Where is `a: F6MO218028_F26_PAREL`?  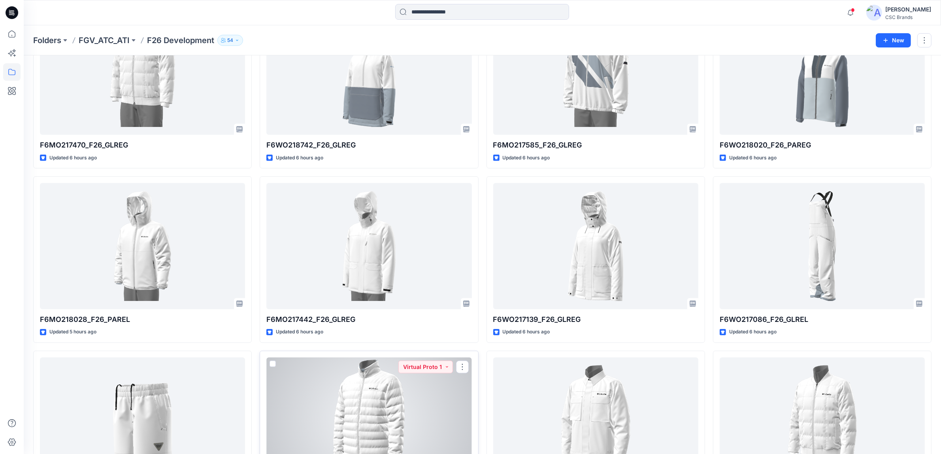 a: F6MO218028_F26_PAREL is located at coordinates (142, 246).